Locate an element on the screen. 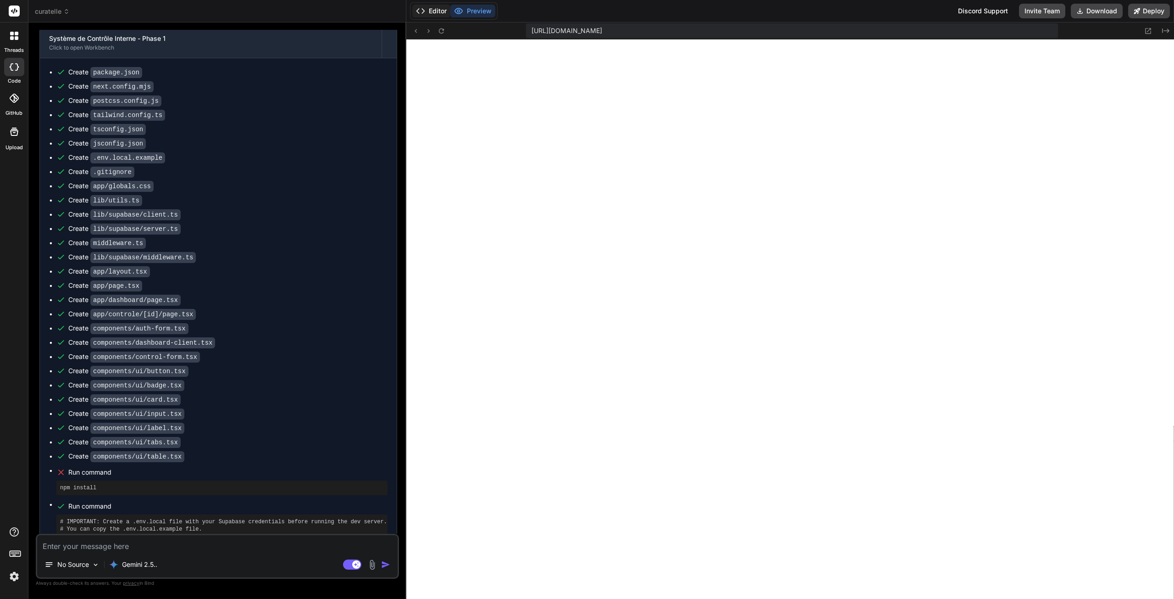 This screenshot has height=599, width=1174. code: app/controle/[id]/page.tsx is located at coordinates (143, 314).